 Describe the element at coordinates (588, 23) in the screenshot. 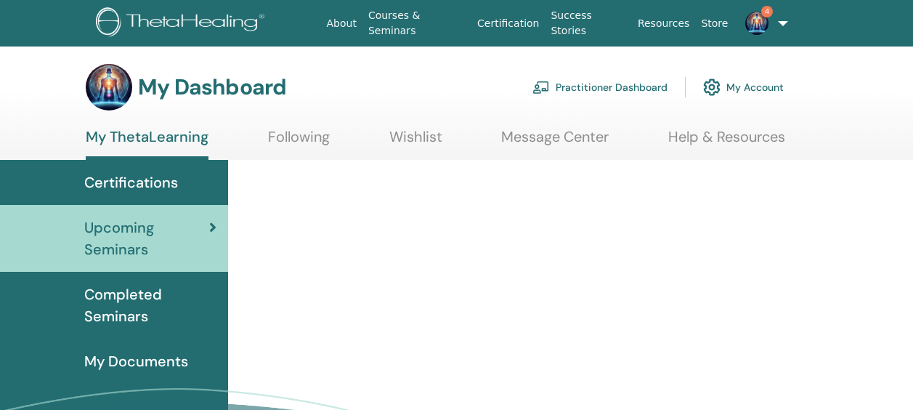

I see `a: Success Stories` at that location.